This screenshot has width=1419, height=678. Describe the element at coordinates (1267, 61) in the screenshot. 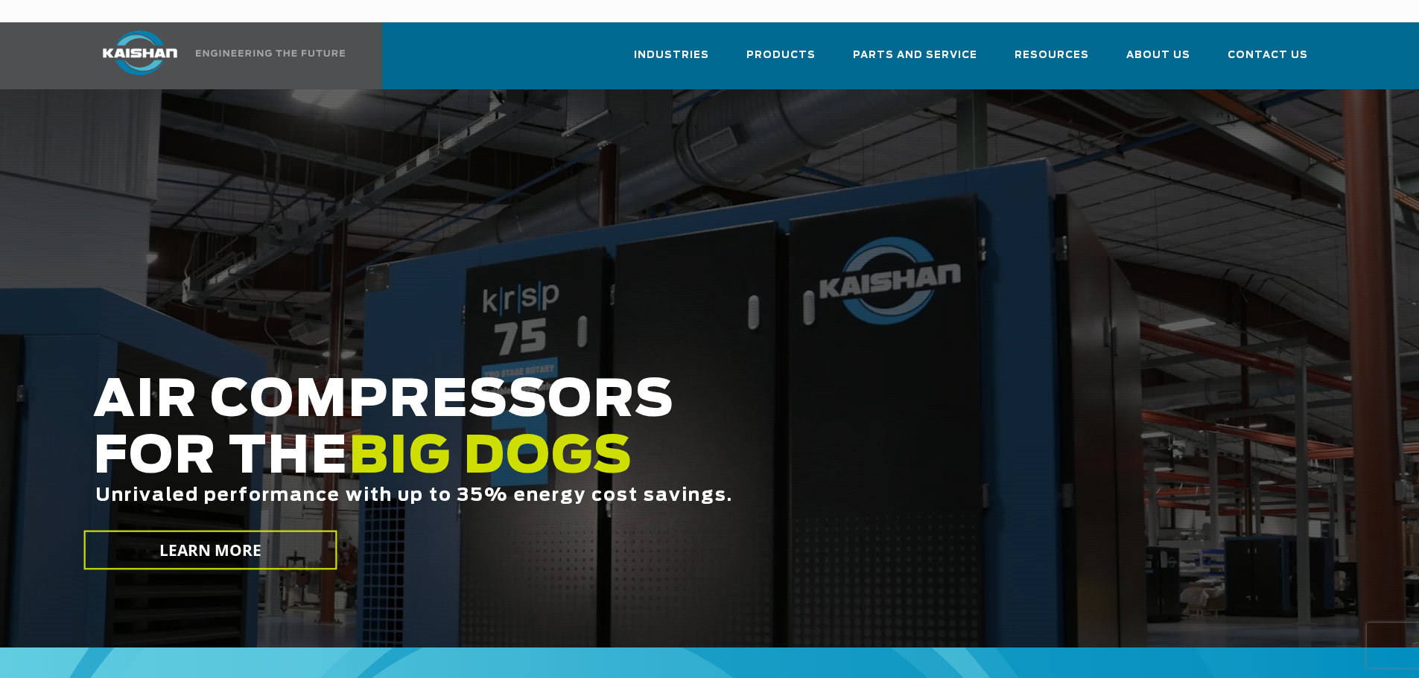

I see `a: Contact Us` at that location.